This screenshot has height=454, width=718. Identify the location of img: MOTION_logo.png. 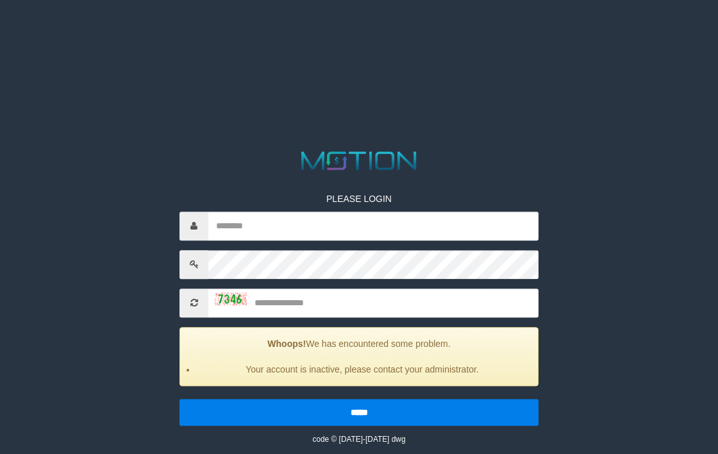
(359, 160).